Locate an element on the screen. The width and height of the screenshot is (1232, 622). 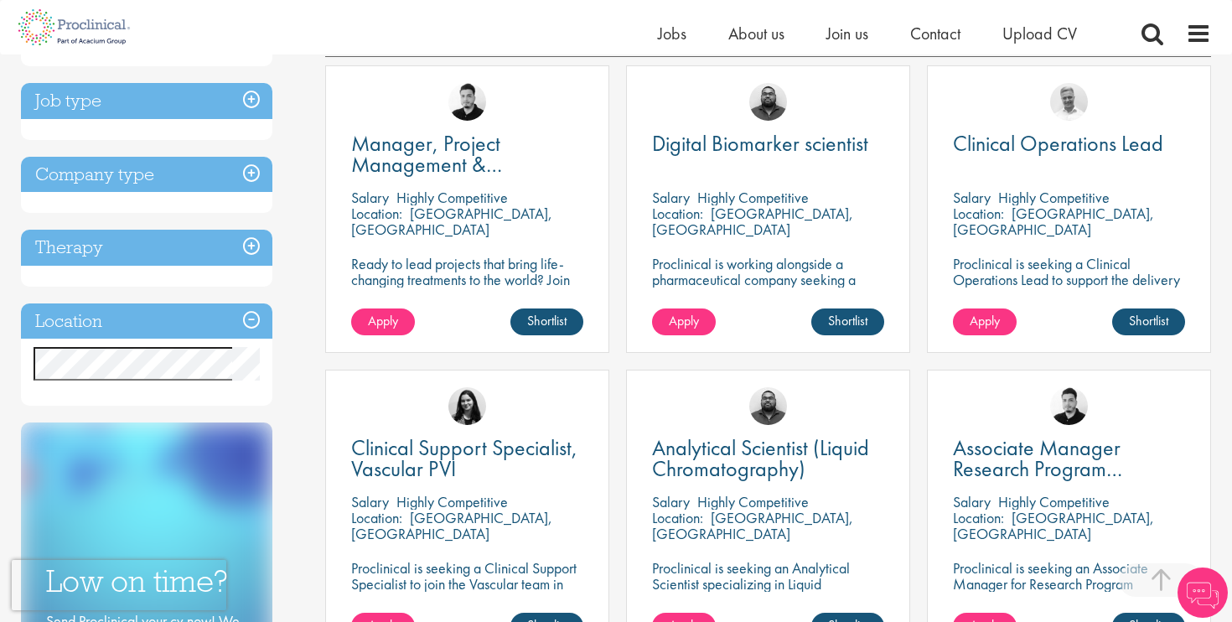
a: Analytical Scientist (Liquid Chromatography) is located at coordinates (768, 459).